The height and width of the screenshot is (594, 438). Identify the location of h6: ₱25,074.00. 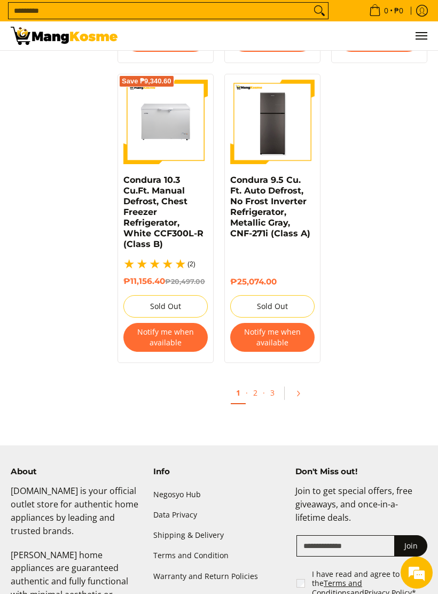
(273, 282).